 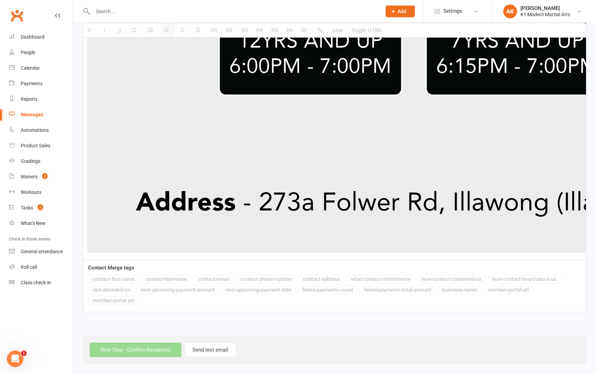 I want to click on a: Reports, so click(x=41, y=99).